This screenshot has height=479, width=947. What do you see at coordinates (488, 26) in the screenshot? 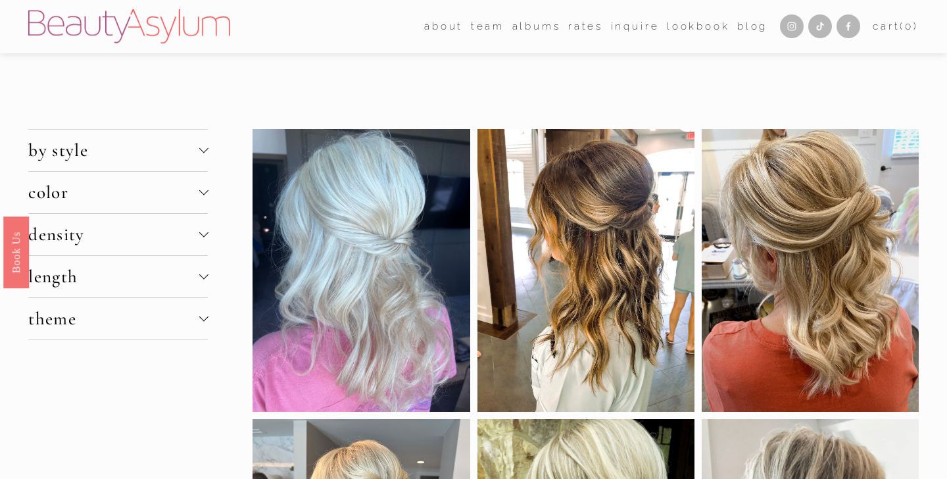
I see `span: team` at bounding box center [488, 26].